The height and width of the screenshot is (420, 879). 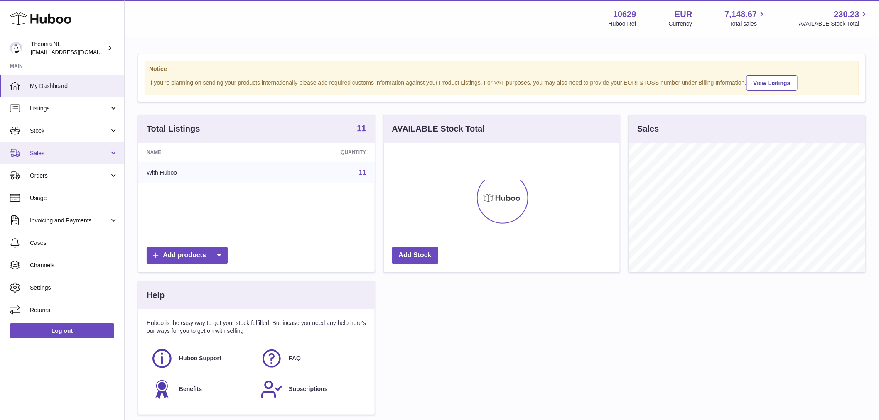 I want to click on span: Sales, so click(x=69, y=153).